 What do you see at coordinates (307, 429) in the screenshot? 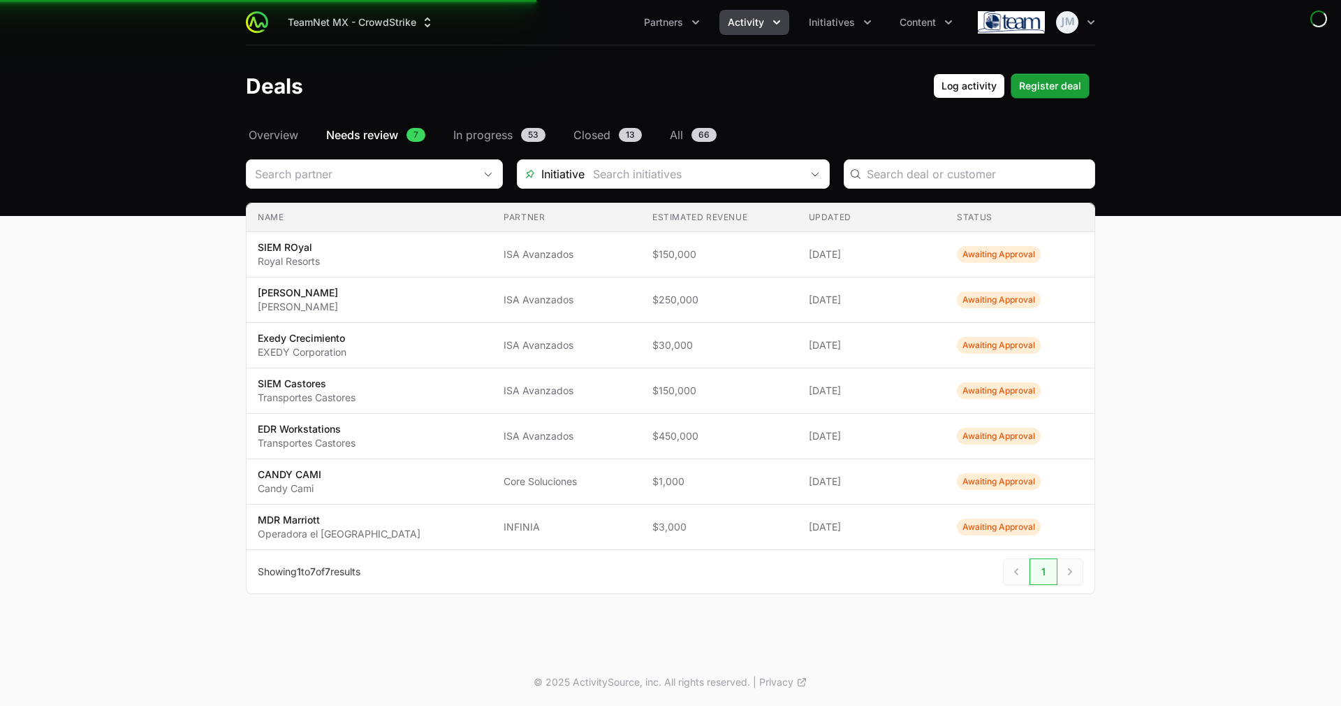
I see `p: EDR Workstations` at bounding box center [307, 429].